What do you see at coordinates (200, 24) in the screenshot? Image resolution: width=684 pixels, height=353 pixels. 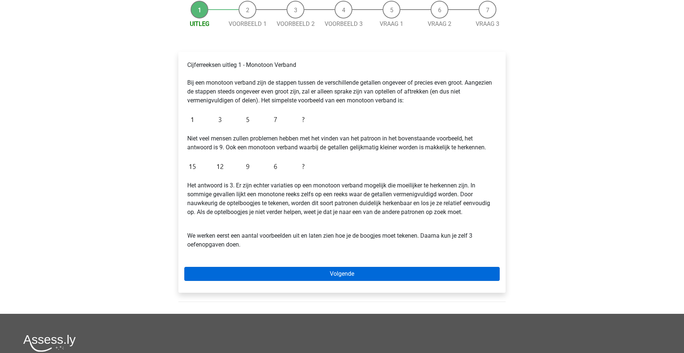 I see `a: Uitleg` at bounding box center [200, 24].